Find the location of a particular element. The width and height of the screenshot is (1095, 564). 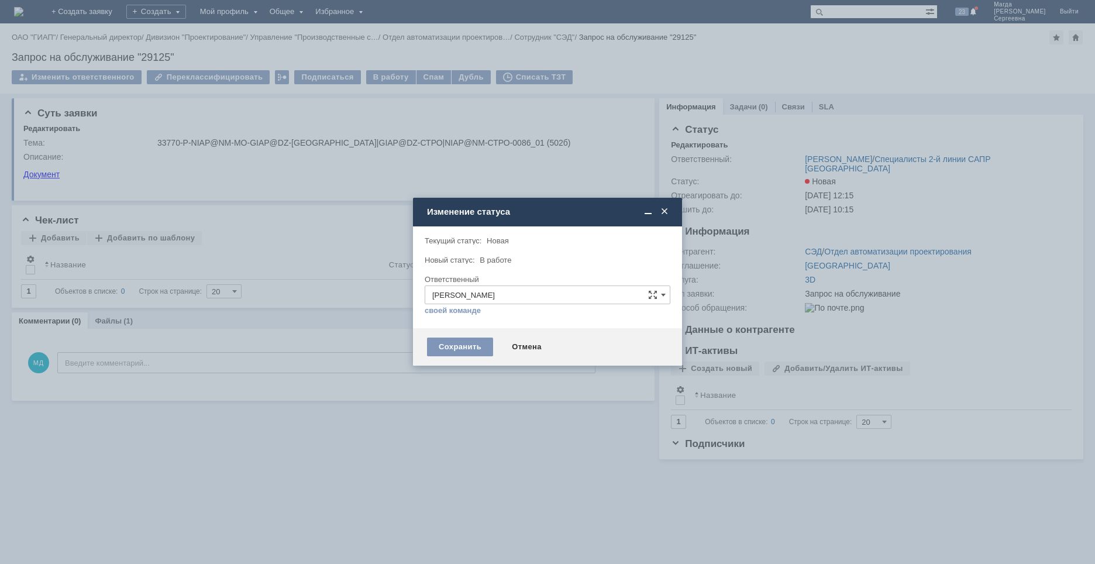

div: Ответственный is located at coordinates (546, 279).